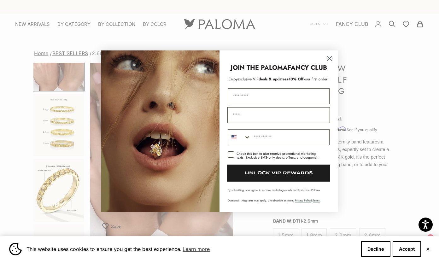 Image resolution: width=439 pixels, height=262 pixels. What do you see at coordinates (316, 200) in the screenshot?
I see `a: Terms` at bounding box center [316, 200].